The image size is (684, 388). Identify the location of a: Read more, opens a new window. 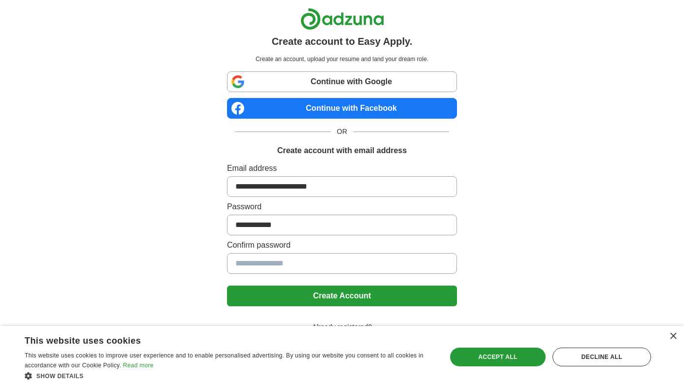
(138, 366).